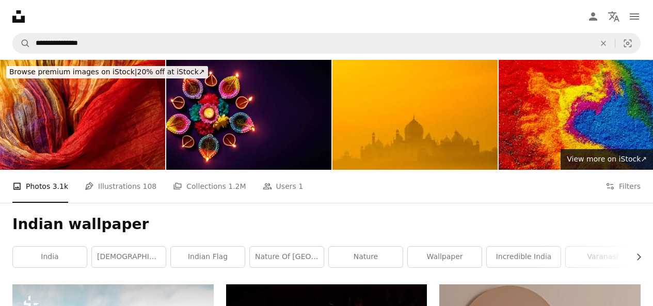  What do you see at coordinates (614, 17) in the screenshot?
I see `button: Language` at bounding box center [614, 17].